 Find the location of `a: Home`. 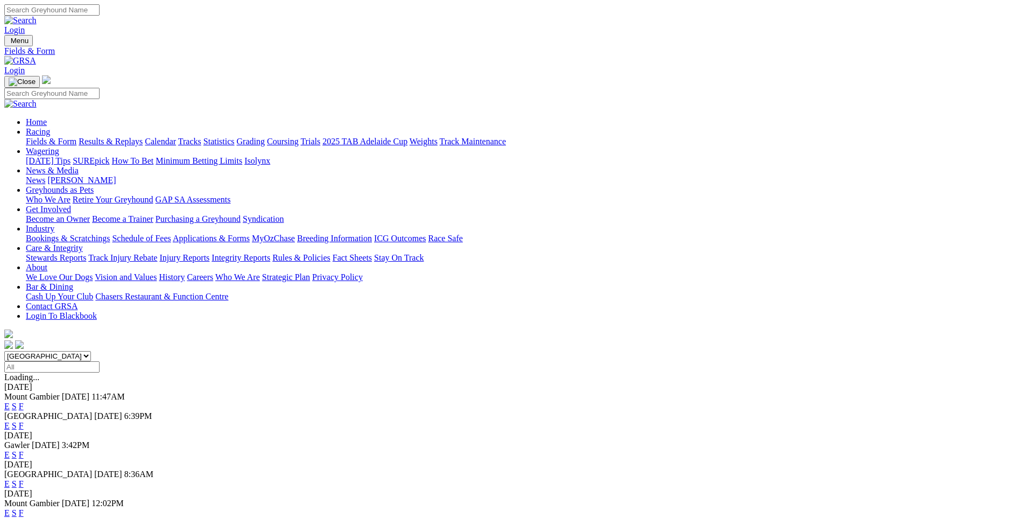

a: Home is located at coordinates (36, 122).